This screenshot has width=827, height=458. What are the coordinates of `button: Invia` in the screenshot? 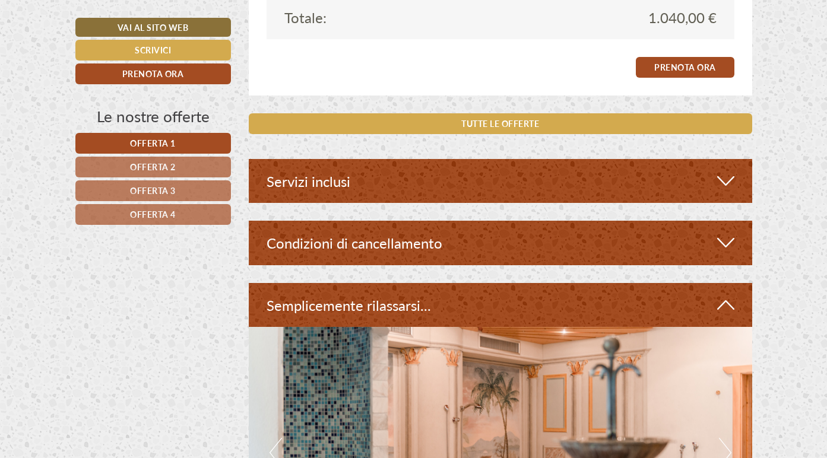 It's located at (437, 323).